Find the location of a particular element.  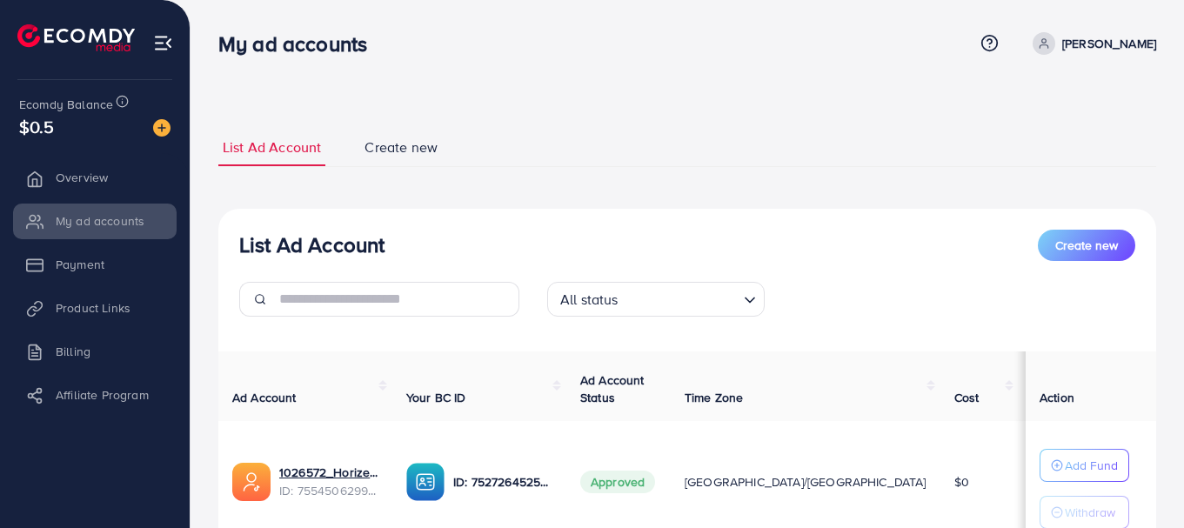

span: Ad Account Status is located at coordinates (612, 389).